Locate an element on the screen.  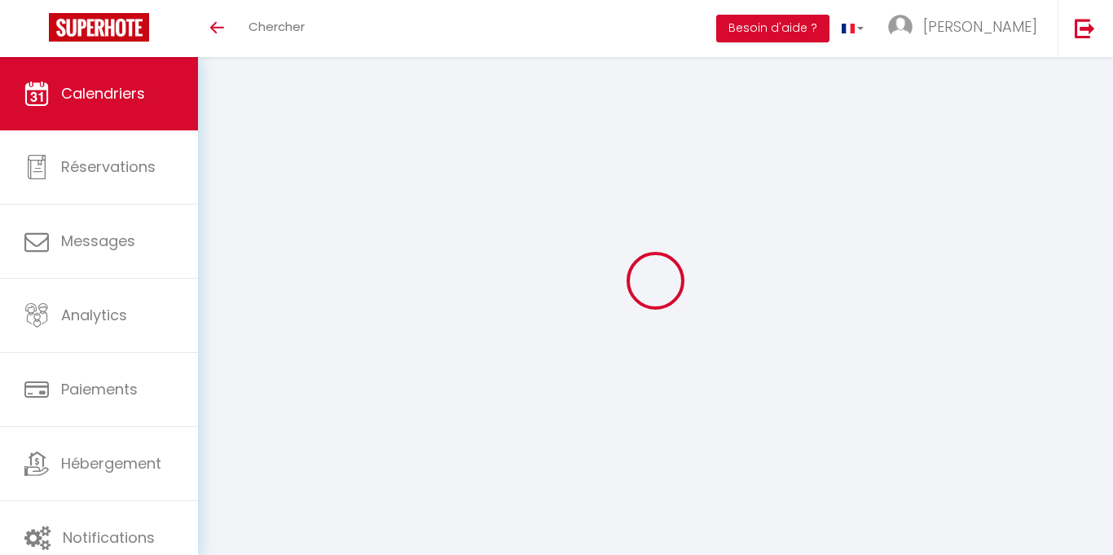
span: Messages is located at coordinates (98, 240).